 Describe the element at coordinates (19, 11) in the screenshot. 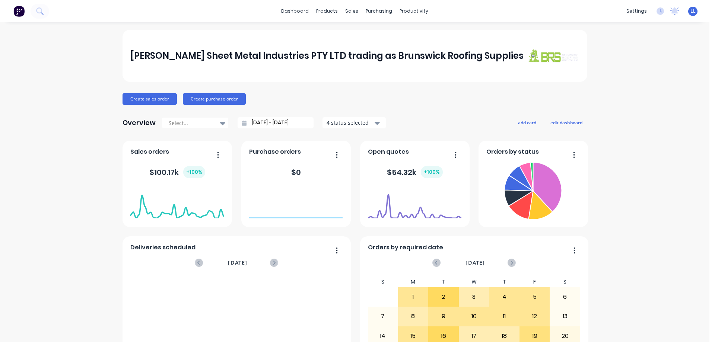

I see `img: Factory` at that location.